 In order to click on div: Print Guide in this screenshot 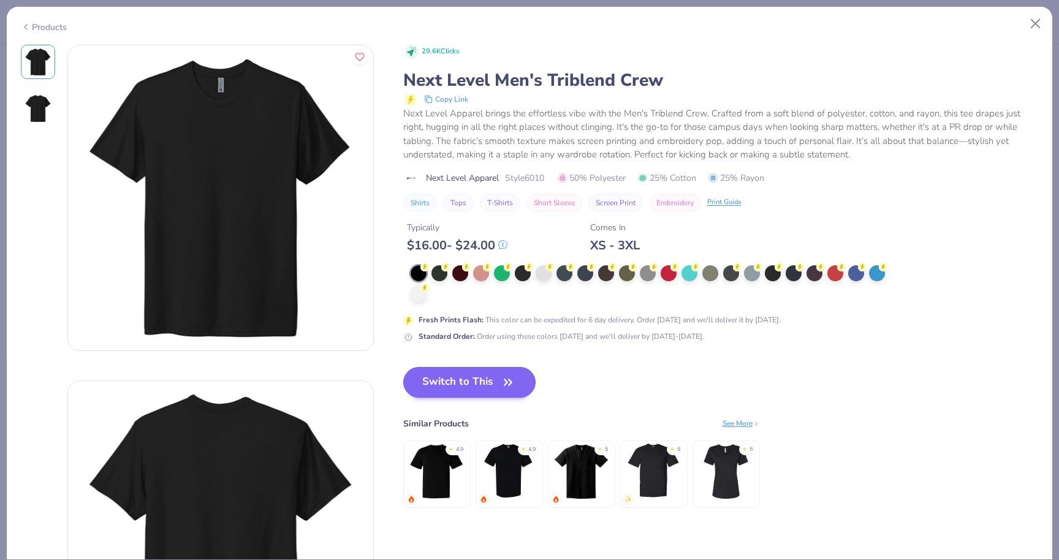, I will do `click(725, 202)`.